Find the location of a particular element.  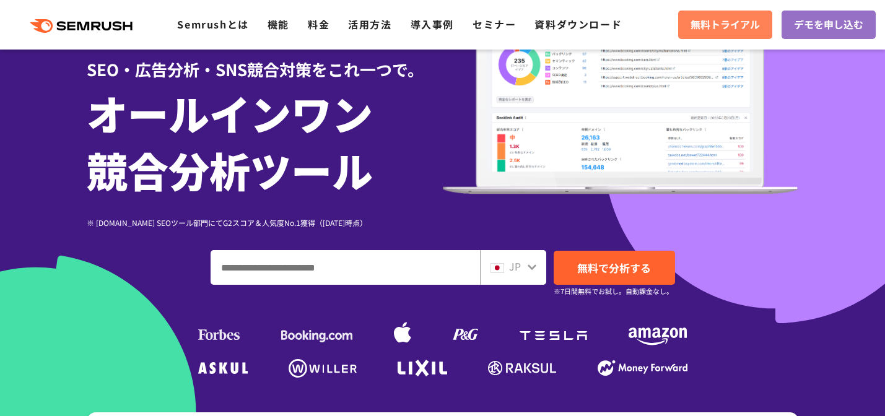

span: 無料で分析する is located at coordinates (614, 268).